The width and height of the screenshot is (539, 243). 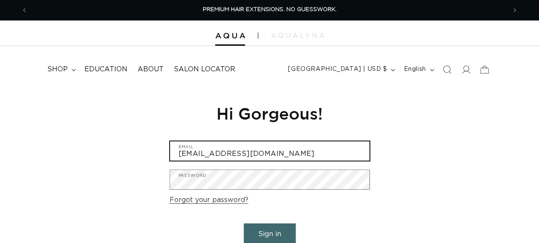 I want to click on span: PREMIUM HAIR EXTENSIONS. NO GUESSWORK., so click(x=270, y=9).